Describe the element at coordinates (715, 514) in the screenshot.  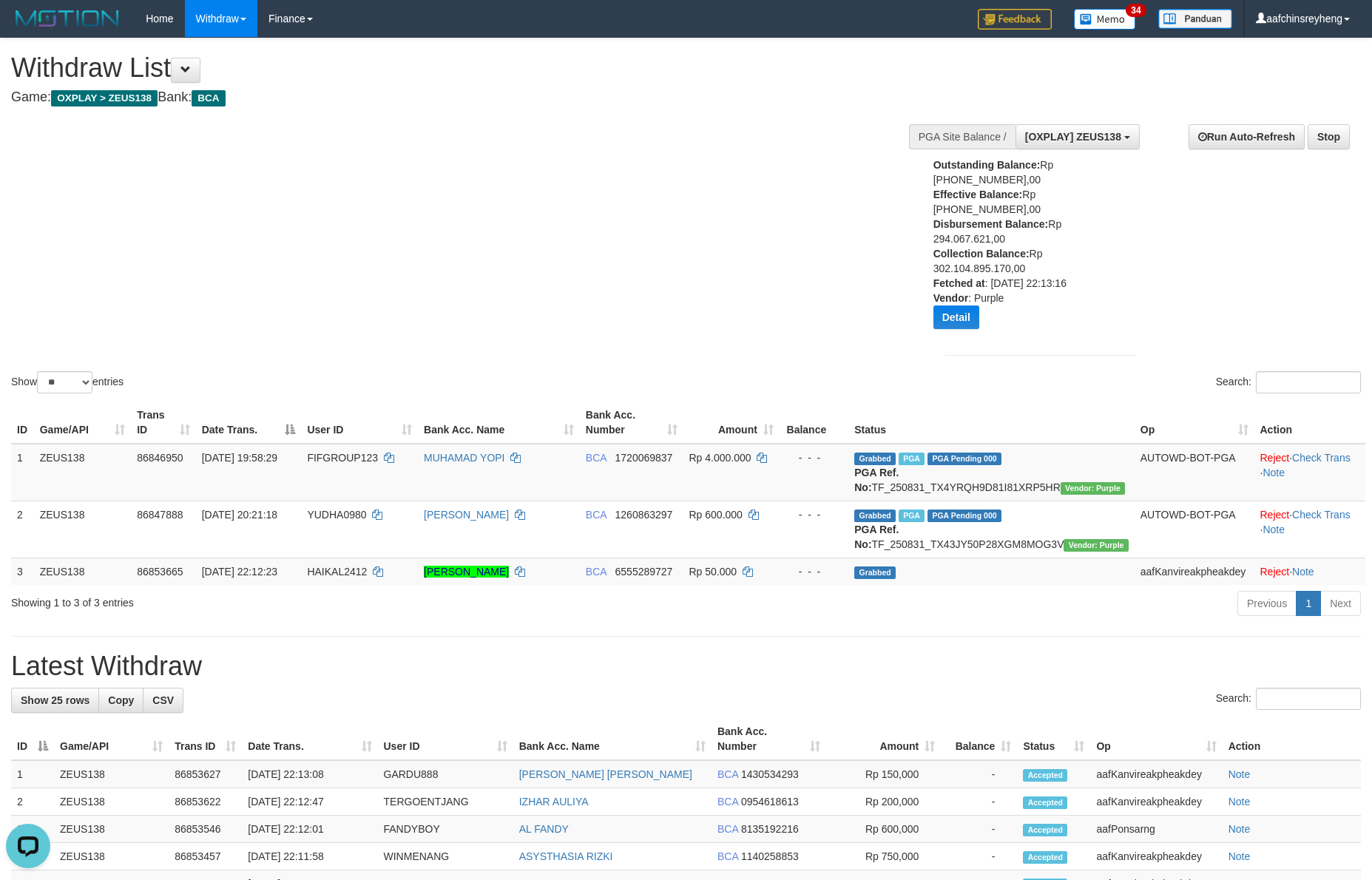
I see `span: Rp 600.000` at that location.